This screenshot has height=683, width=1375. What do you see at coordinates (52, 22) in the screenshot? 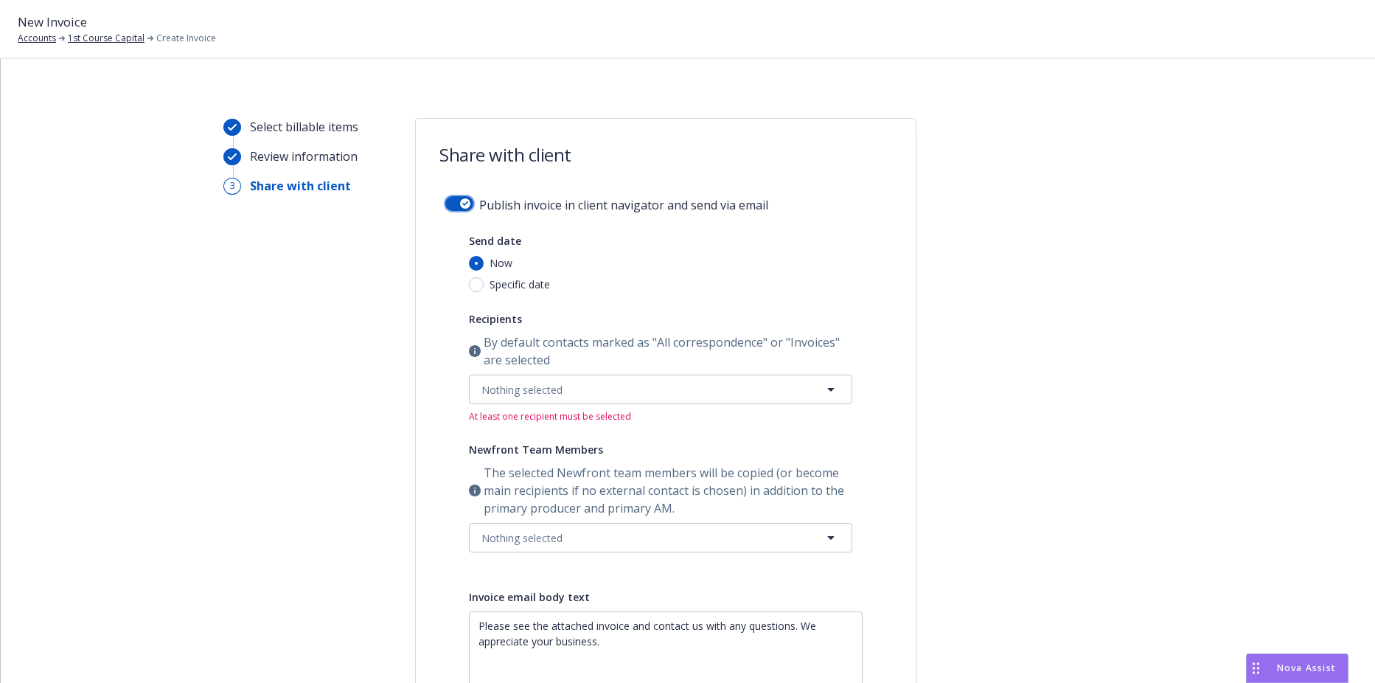
I see `span: New Invoice` at bounding box center [52, 22].